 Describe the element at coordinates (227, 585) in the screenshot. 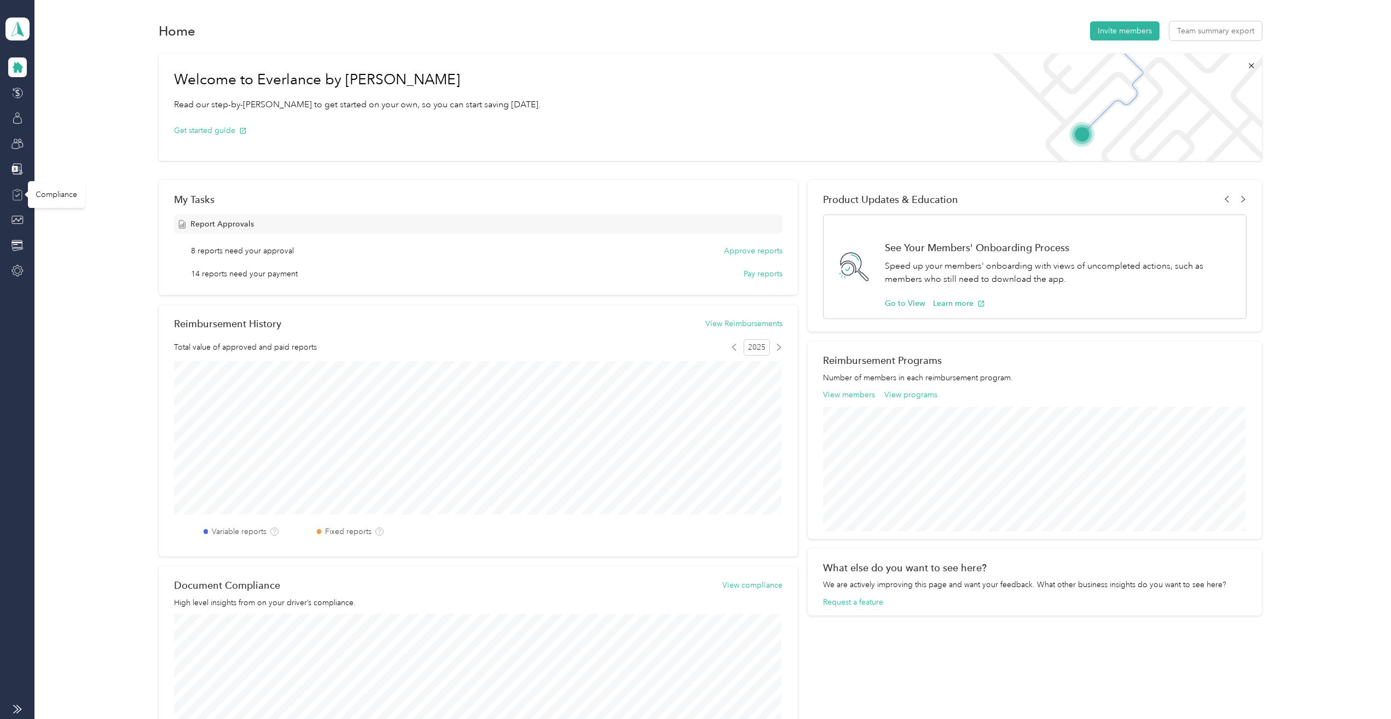

I see `h2: Document Compliance` at that location.